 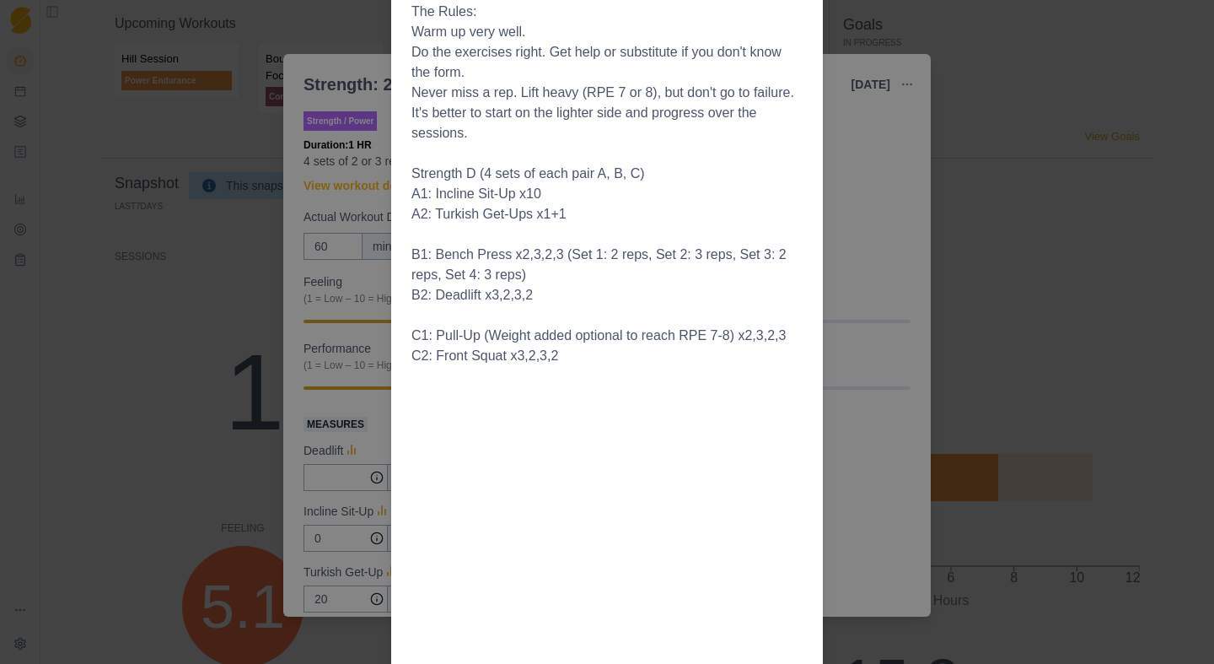 I want to click on p: A2: Turkish Get-Ups x1+1, so click(x=607, y=214).